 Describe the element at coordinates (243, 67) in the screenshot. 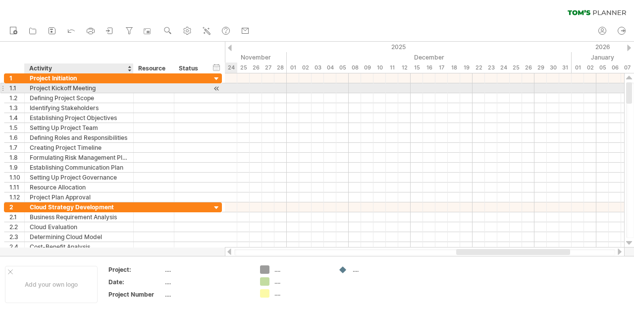

I see `div: Tuesday, 25 November 2025` at that location.